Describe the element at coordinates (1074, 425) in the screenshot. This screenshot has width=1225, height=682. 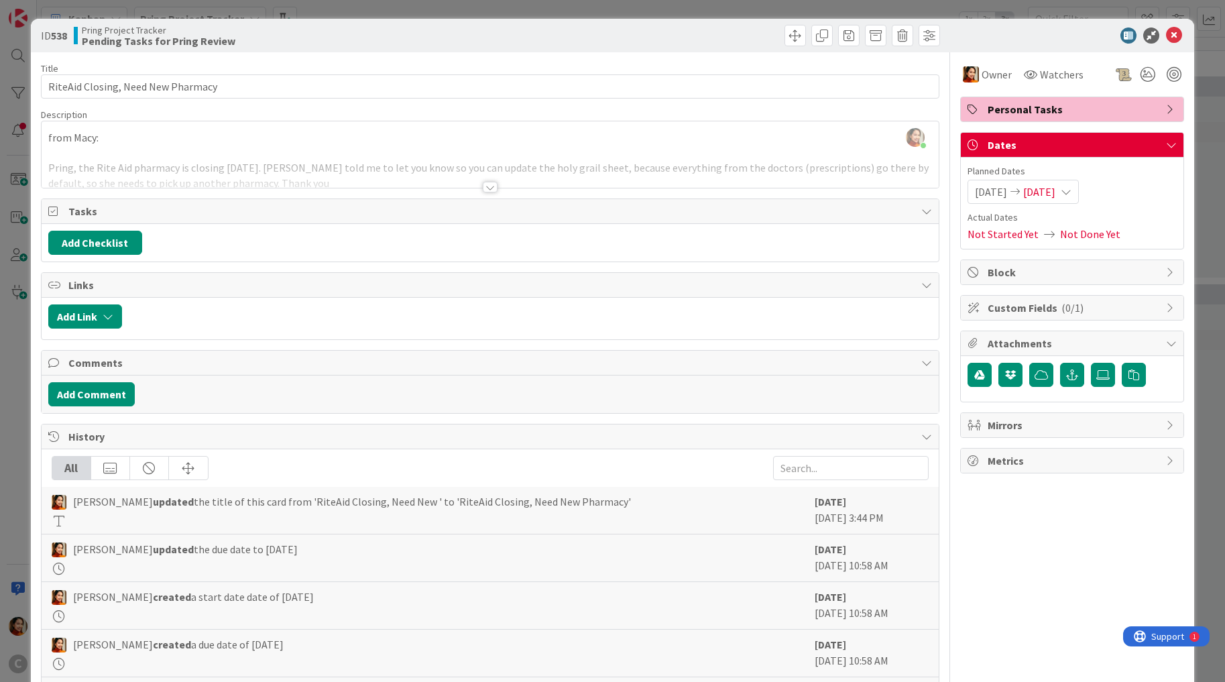
I see `span: Mirrors` at that location.